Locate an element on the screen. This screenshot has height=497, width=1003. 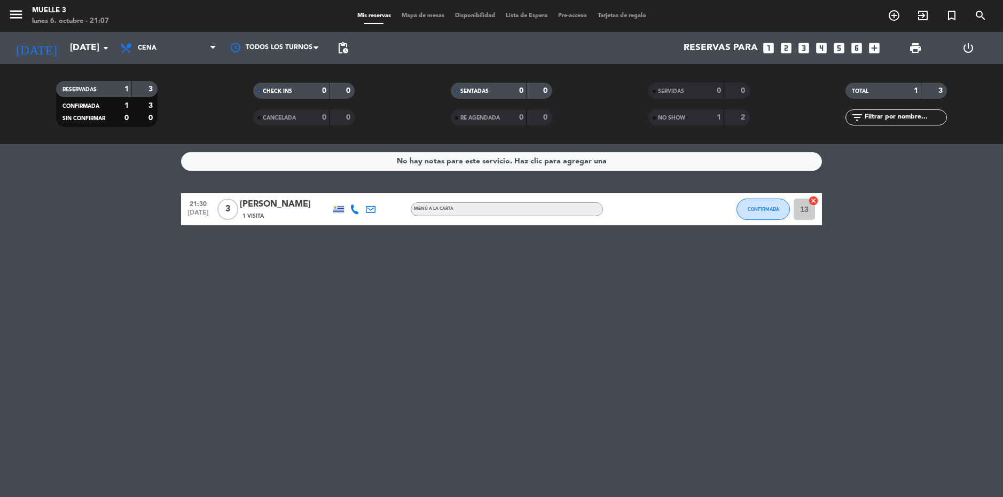
i: exit_to_app is located at coordinates (923, 15).